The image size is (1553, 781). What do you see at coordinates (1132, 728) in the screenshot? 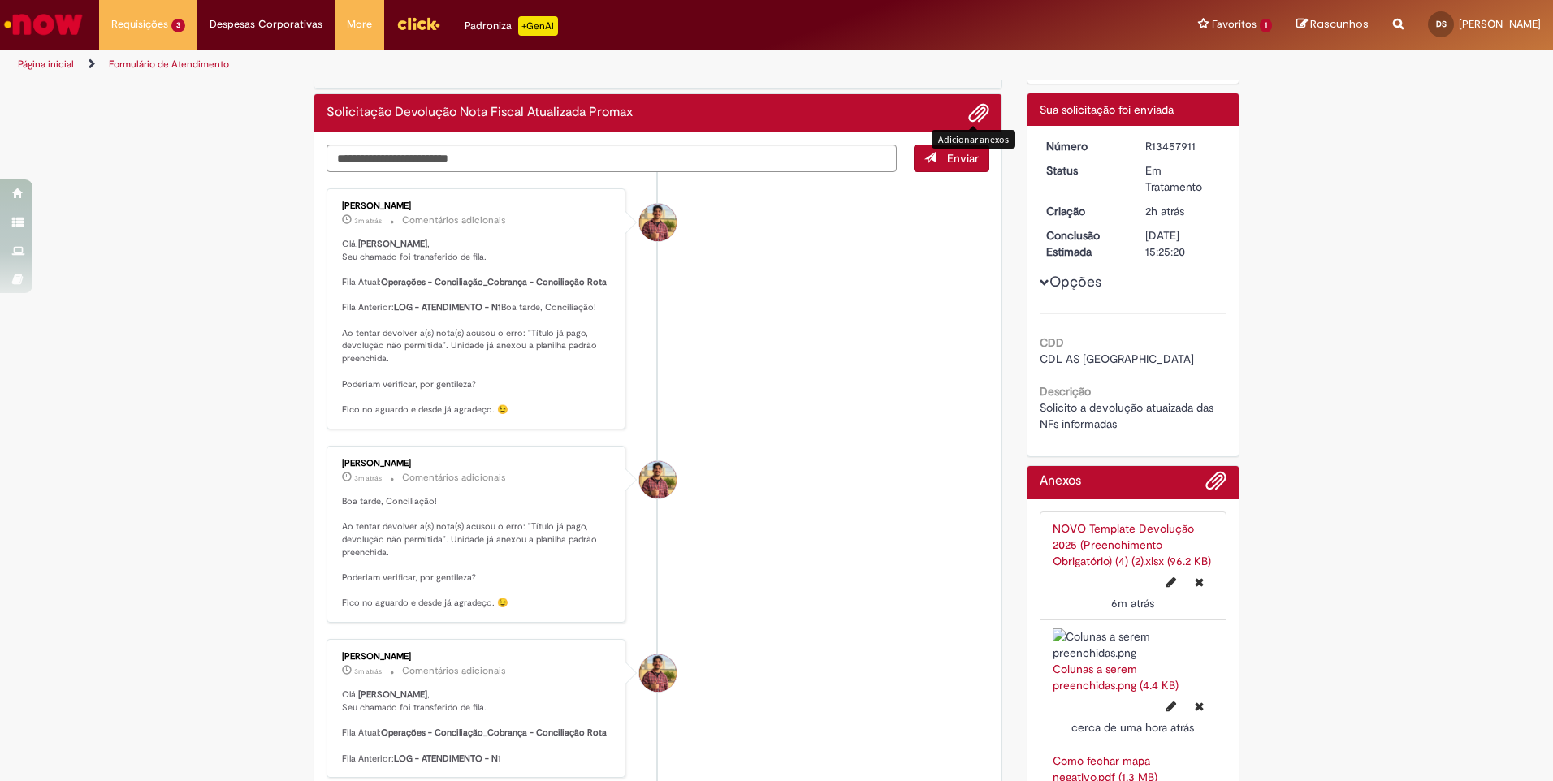
I see `time: 28/08/2025 14:31:59` at bounding box center [1132, 728].